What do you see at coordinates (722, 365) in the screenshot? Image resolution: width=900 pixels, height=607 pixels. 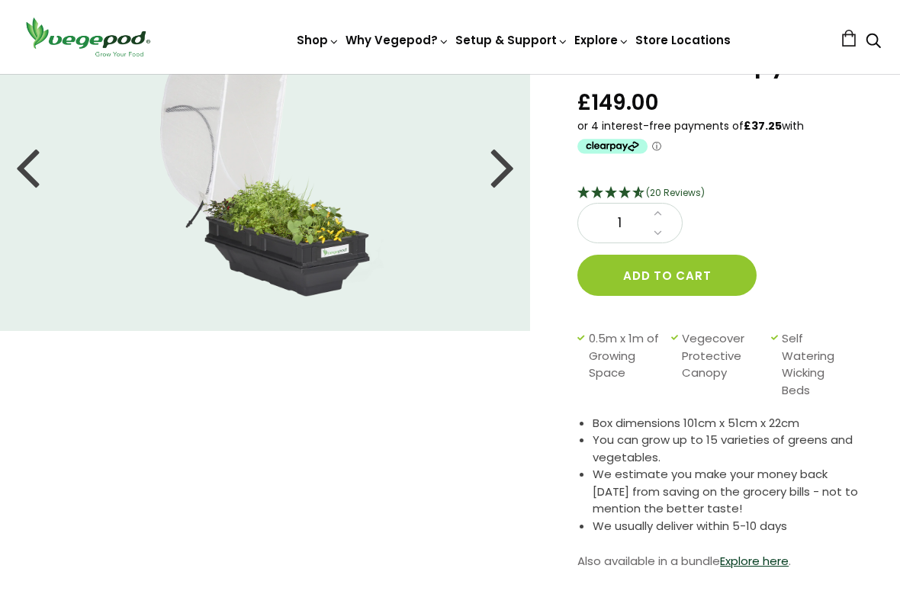 I see `span: Vegecover Protective Canopy` at bounding box center [722, 365].